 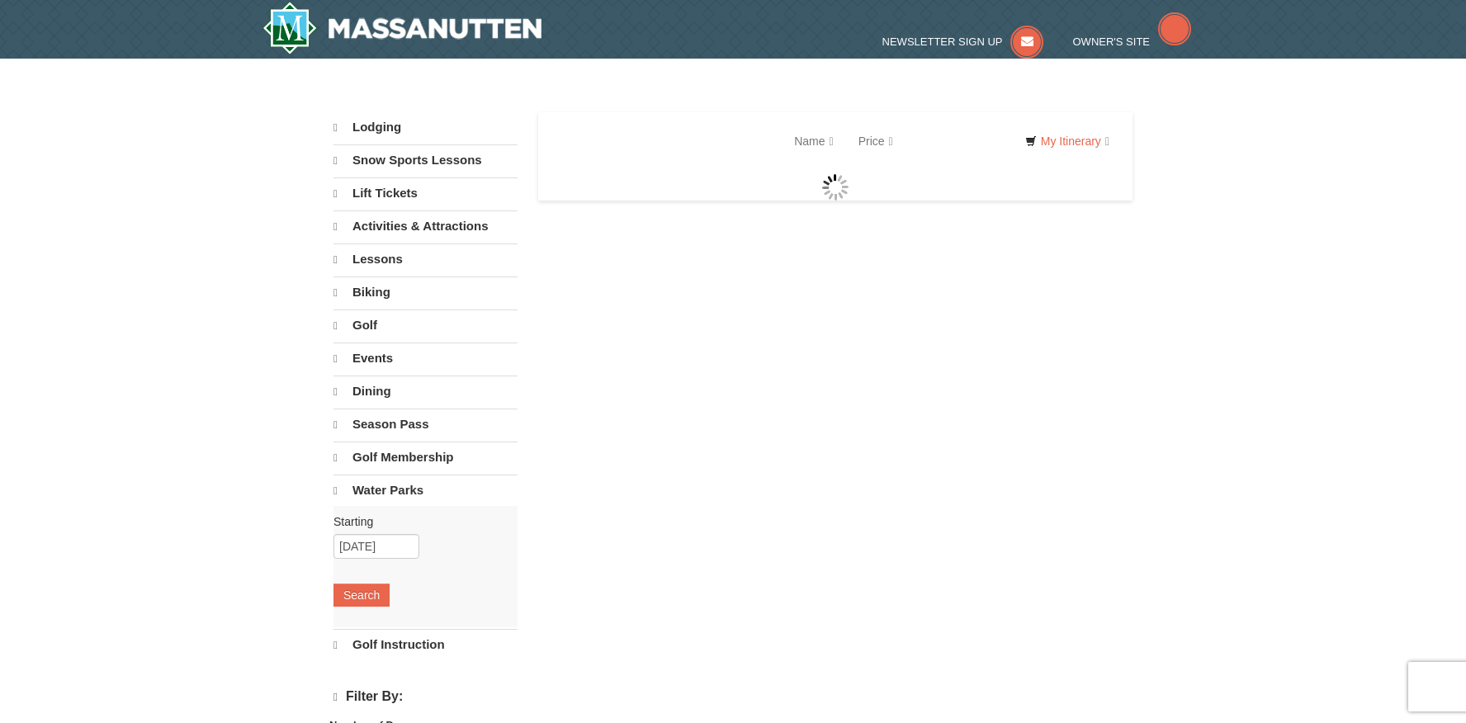 What do you see at coordinates (362, 595) in the screenshot?
I see `button: Search` at bounding box center [362, 595].